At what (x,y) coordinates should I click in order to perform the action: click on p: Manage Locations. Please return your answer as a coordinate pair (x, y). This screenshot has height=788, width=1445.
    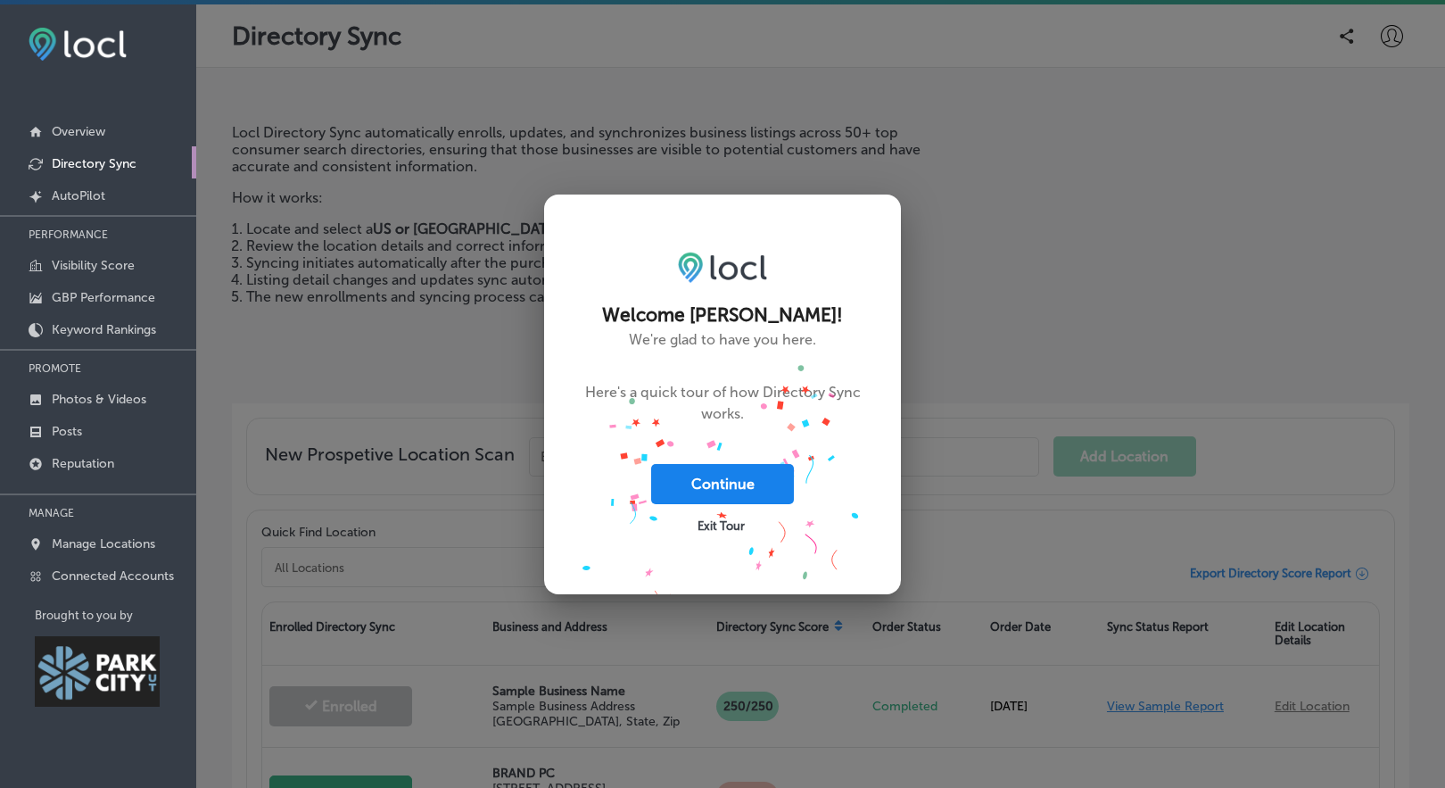
    Looking at the image, I should click on (103, 543).